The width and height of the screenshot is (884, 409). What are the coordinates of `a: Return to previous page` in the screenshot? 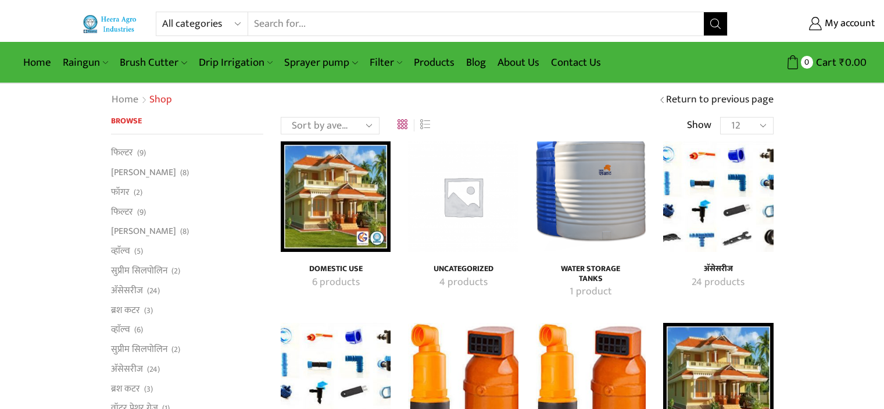 It's located at (719, 100).